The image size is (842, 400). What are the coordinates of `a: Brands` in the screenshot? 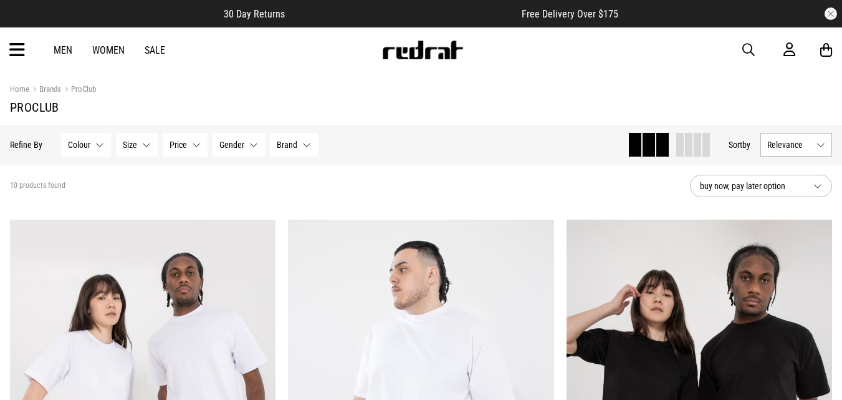 It's located at (45, 90).